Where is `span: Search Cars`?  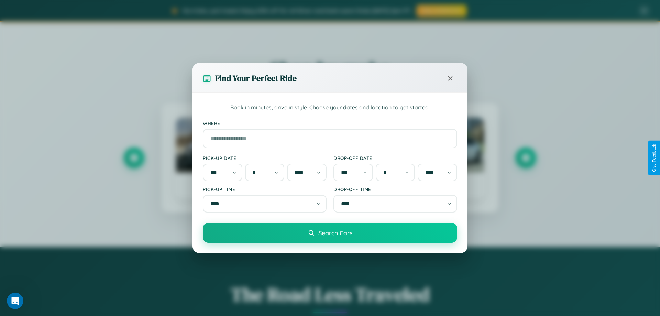
span: Search Cars is located at coordinates (335, 233).